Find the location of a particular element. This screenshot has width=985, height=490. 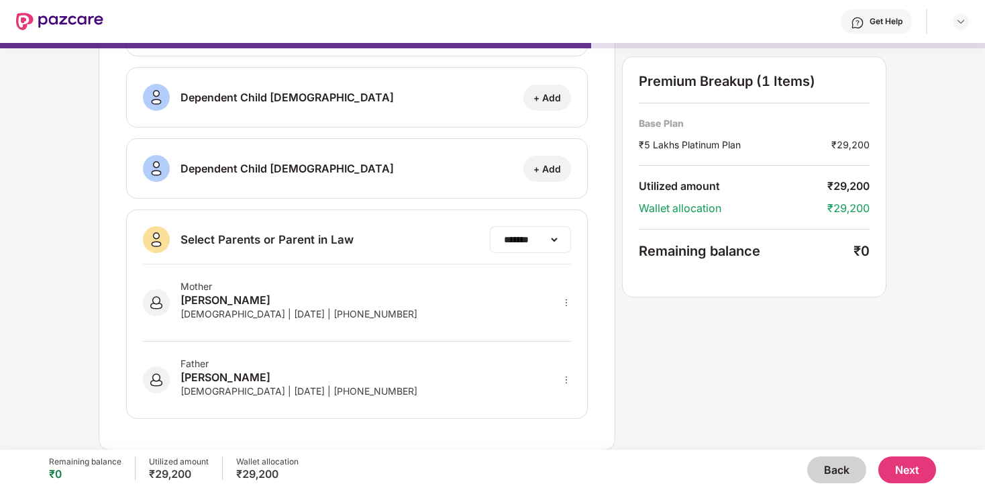

div: Base Plan is located at coordinates (754, 123).